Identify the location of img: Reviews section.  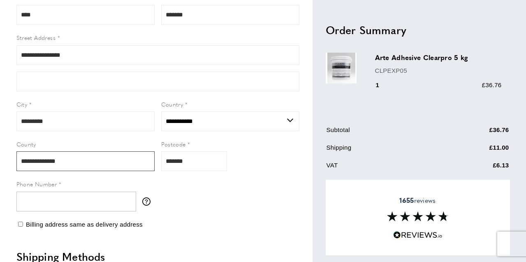
(418, 216).